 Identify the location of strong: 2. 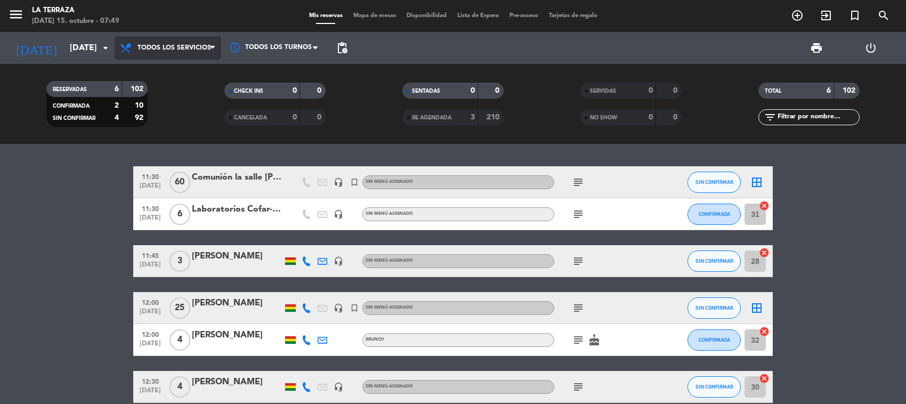
(117, 105).